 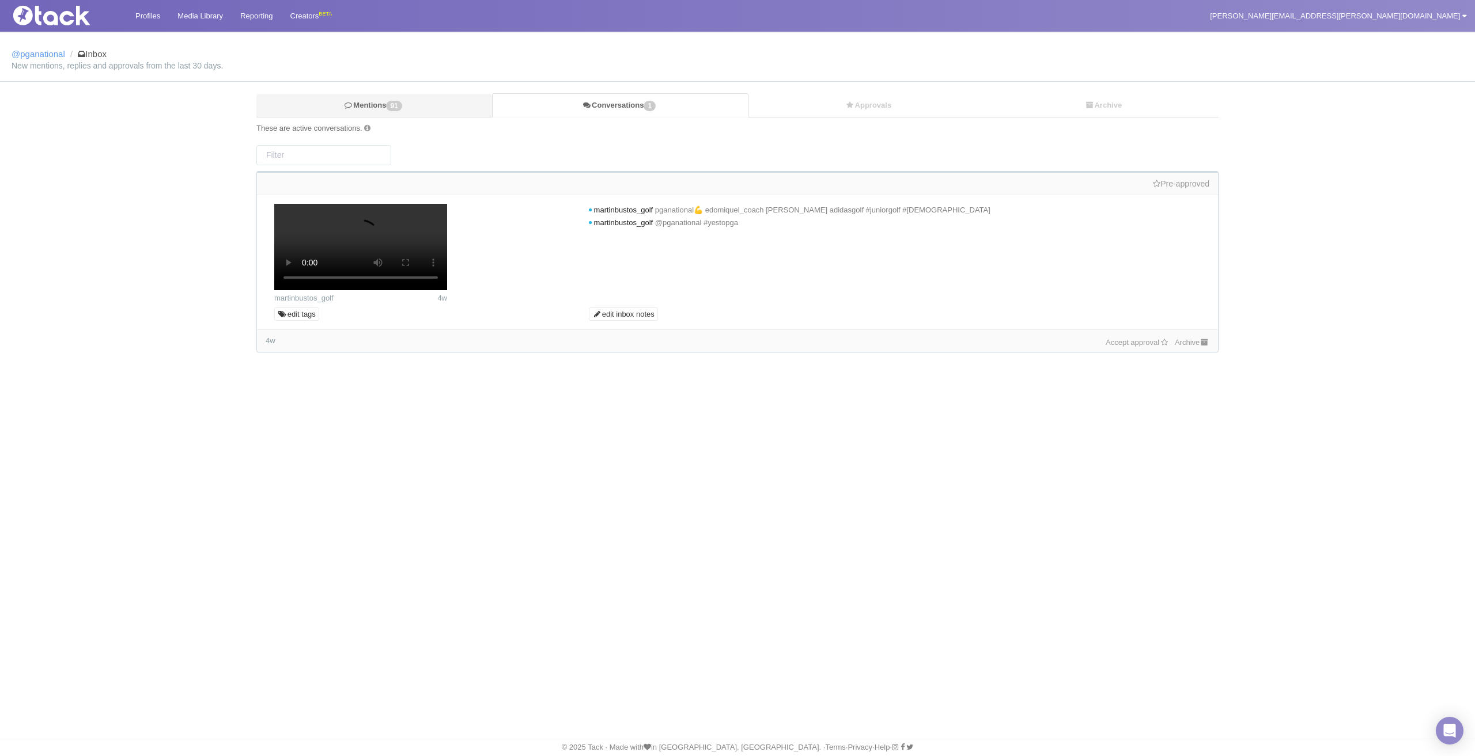 What do you see at coordinates (270, 340) in the screenshot?
I see `time: Latest comment: 2025-09-04 12:03 UTC` at bounding box center [270, 340].